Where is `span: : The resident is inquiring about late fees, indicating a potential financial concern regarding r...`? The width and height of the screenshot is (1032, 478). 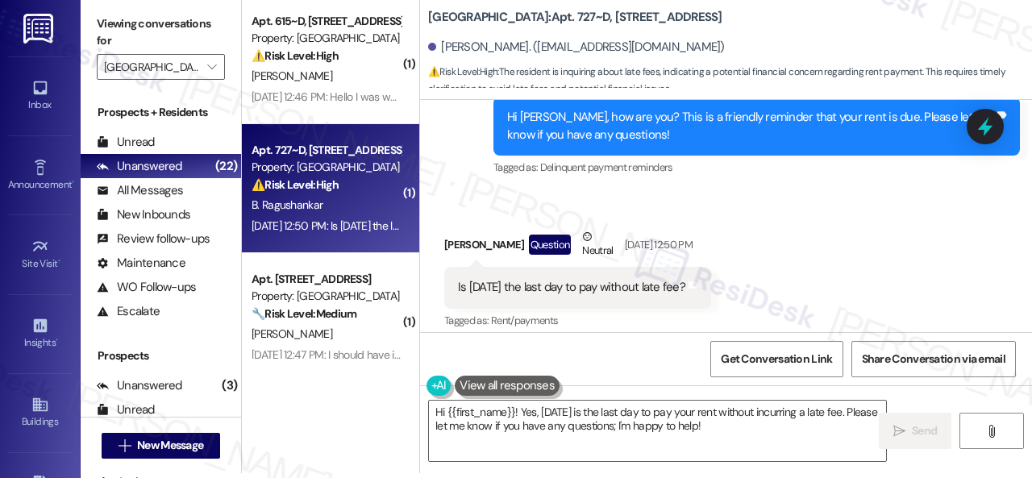 span: : The resident is inquiring about late fees, indicating a potential financial concern regarding r... is located at coordinates (730, 81).